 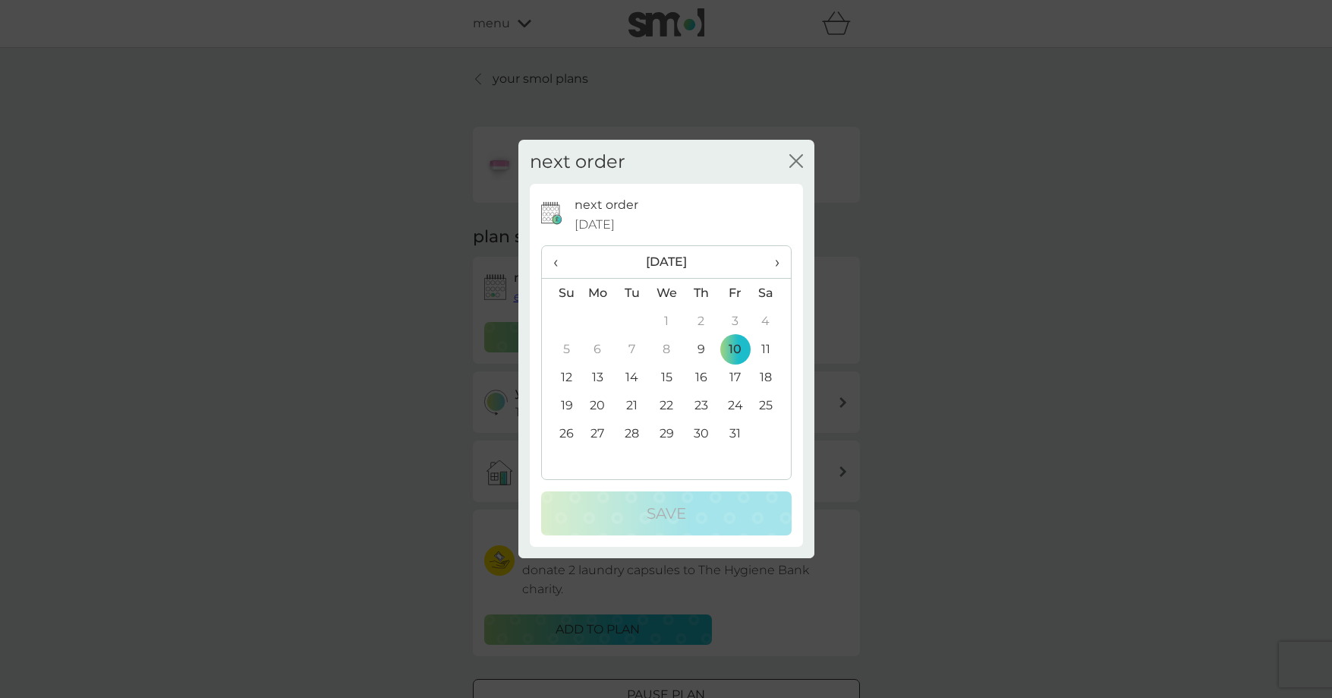 I want to click on td: 23, so click(x=701, y=405).